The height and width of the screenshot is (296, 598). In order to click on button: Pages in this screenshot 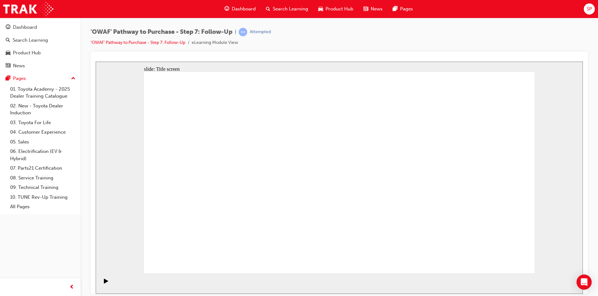, I will do `click(40, 78)`.